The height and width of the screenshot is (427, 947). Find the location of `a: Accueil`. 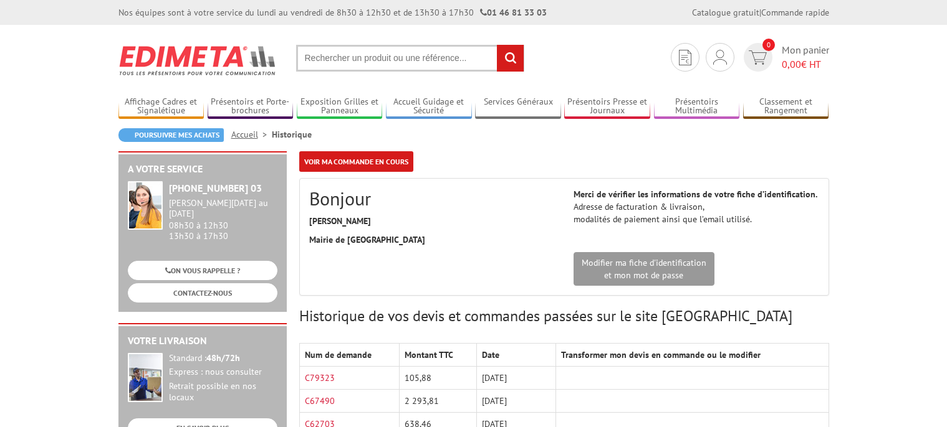

a: Accueil is located at coordinates (251, 135).